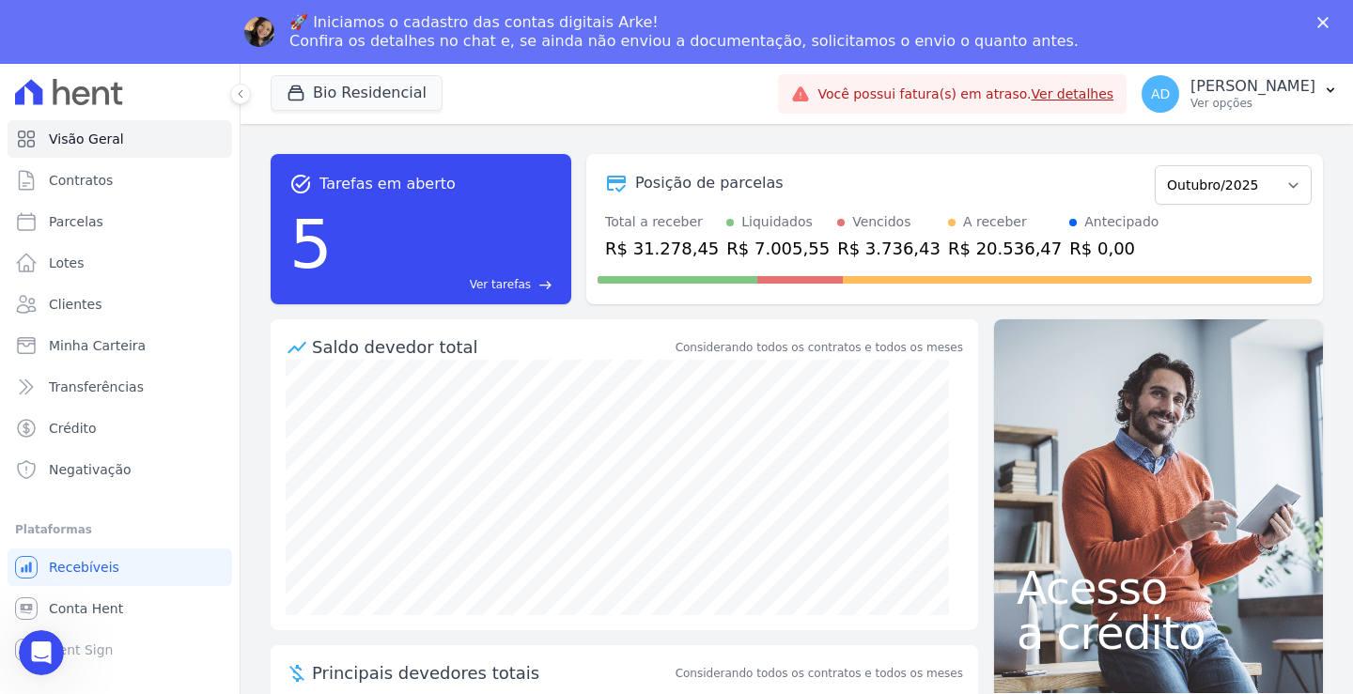  Describe the element at coordinates (85, 609) in the screenshot. I see `span: Conta Hent` at that location.